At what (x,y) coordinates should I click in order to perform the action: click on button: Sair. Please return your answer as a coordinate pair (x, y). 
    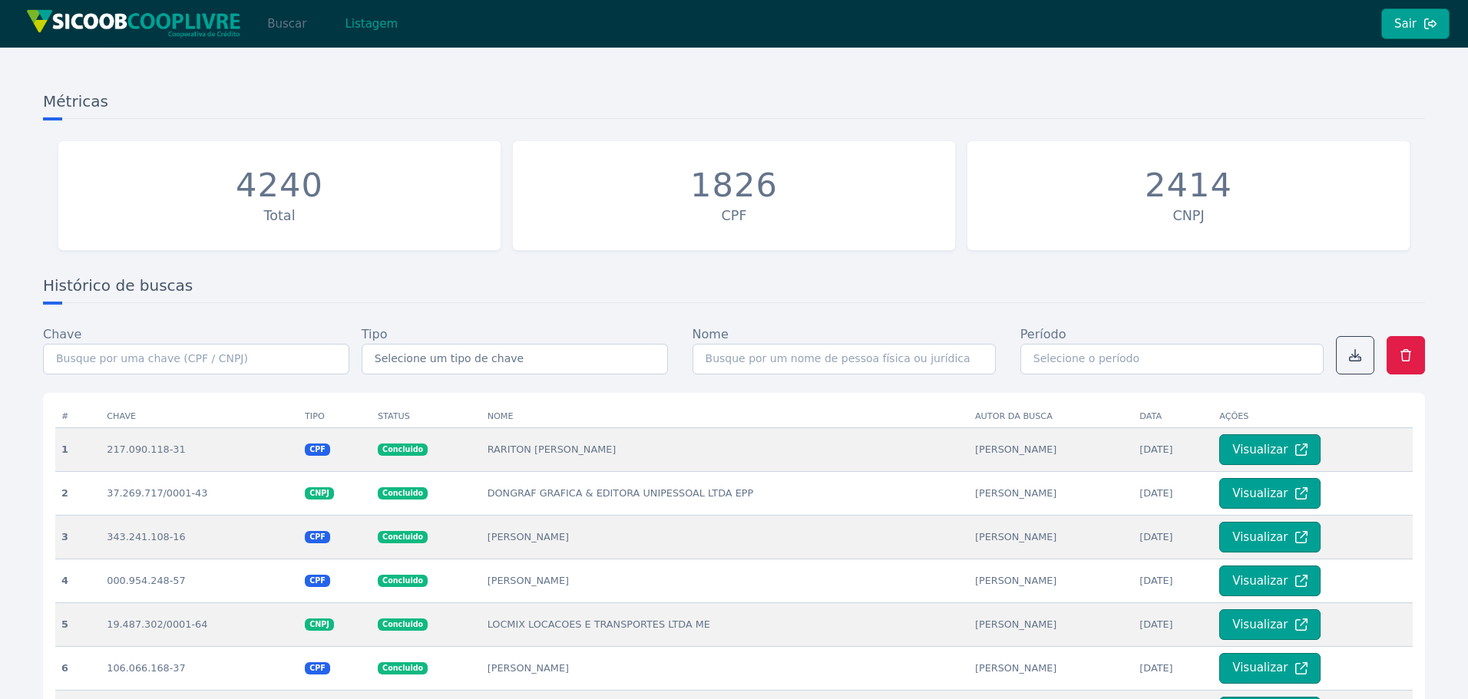
    Looking at the image, I should click on (1415, 24).